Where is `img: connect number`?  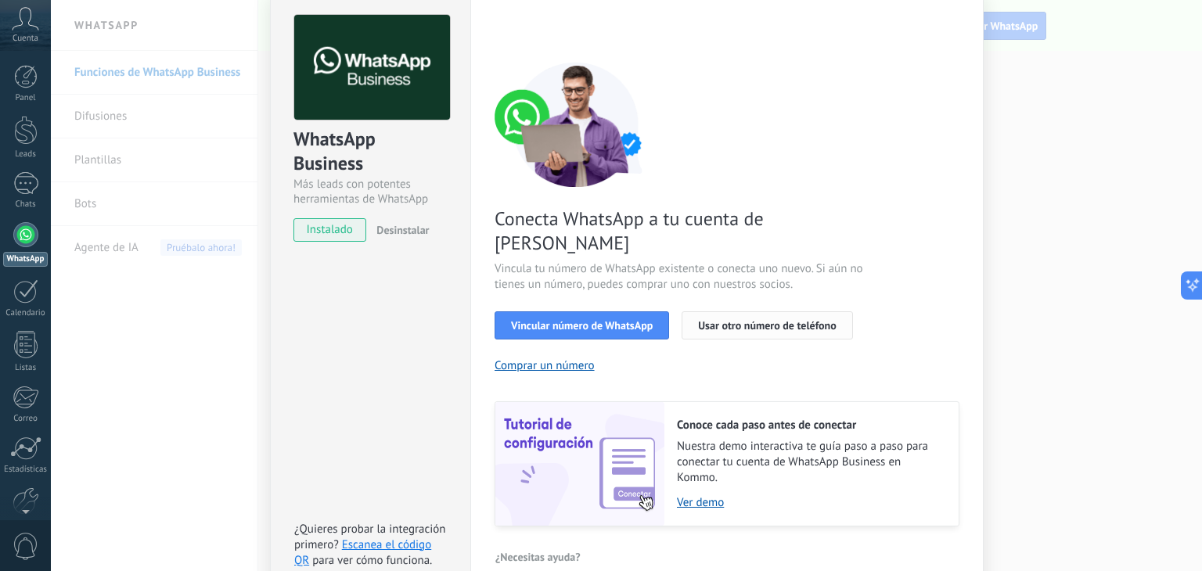
img: connect number is located at coordinates (577, 124).